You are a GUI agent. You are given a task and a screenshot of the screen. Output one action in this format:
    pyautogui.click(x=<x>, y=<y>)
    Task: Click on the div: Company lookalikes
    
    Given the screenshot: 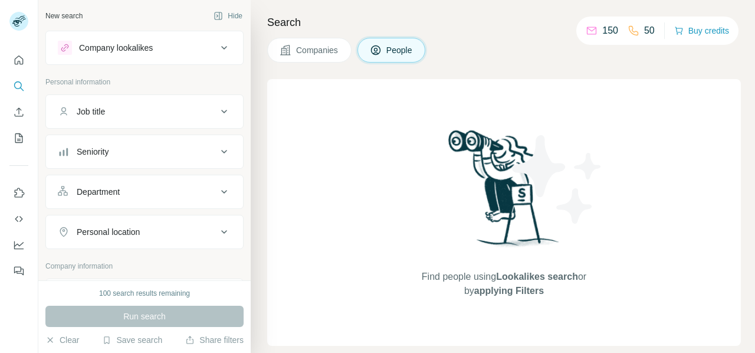 What is the action you would take?
    pyautogui.click(x=116, y=48)
    